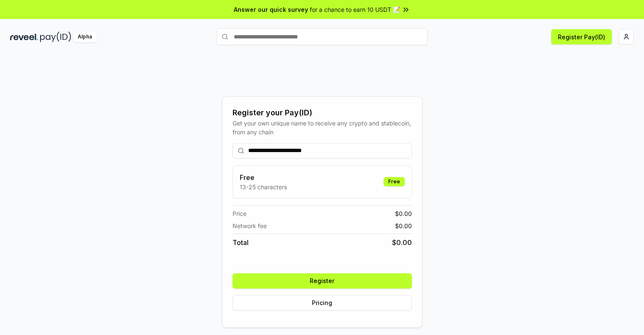 This screenshot has width=644, height=335. Describe the element at coordinates (263, 186) in the screenshot. I see `p: 13-25 characters` at that location.